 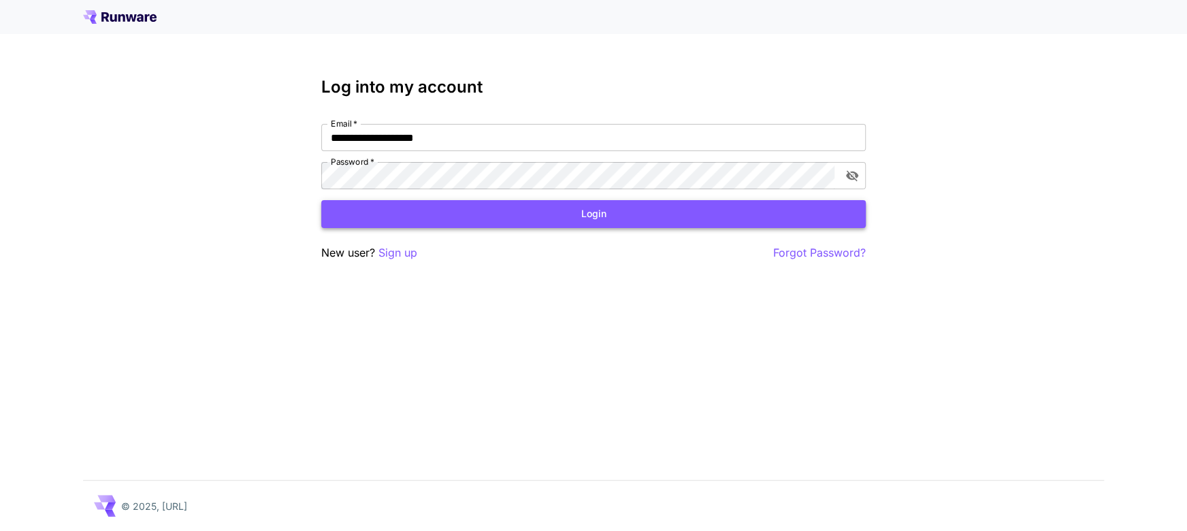 I want to click on button: Forgot Password?, so click(x=819, y=252).